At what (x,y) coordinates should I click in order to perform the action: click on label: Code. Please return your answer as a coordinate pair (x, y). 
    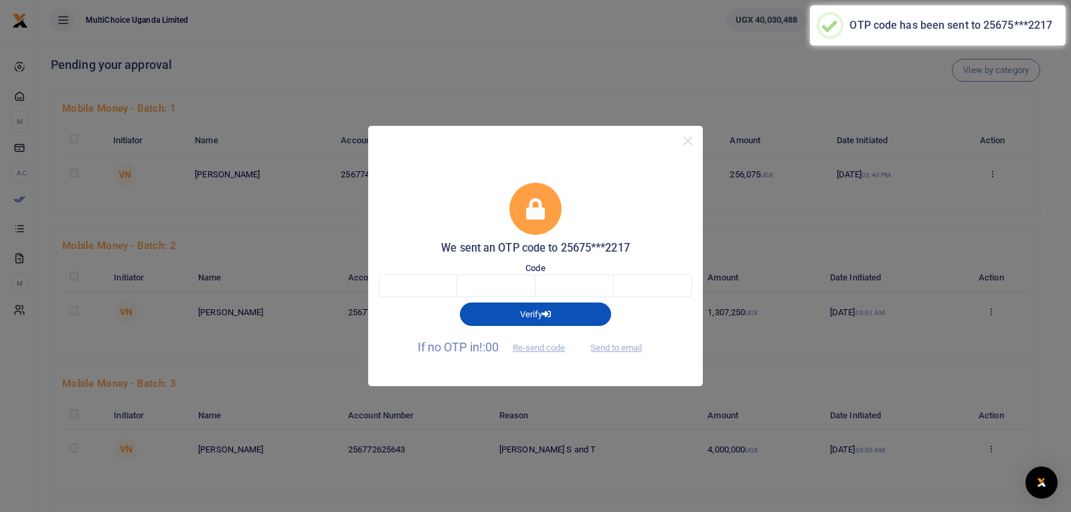
    Looking at the image, I should click on (535, 268).